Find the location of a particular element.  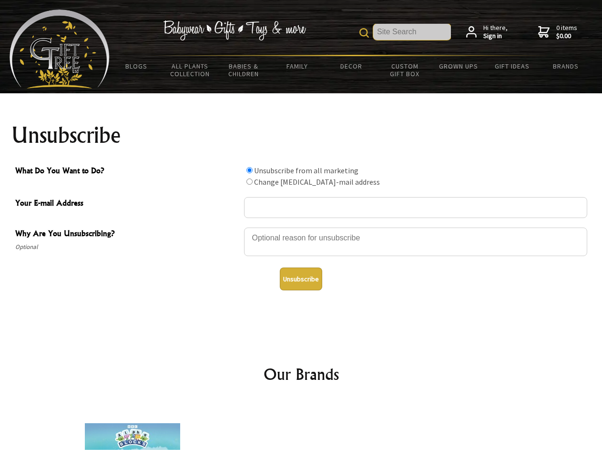

input: Your E-mail Address is located at coordinates (415, 208).